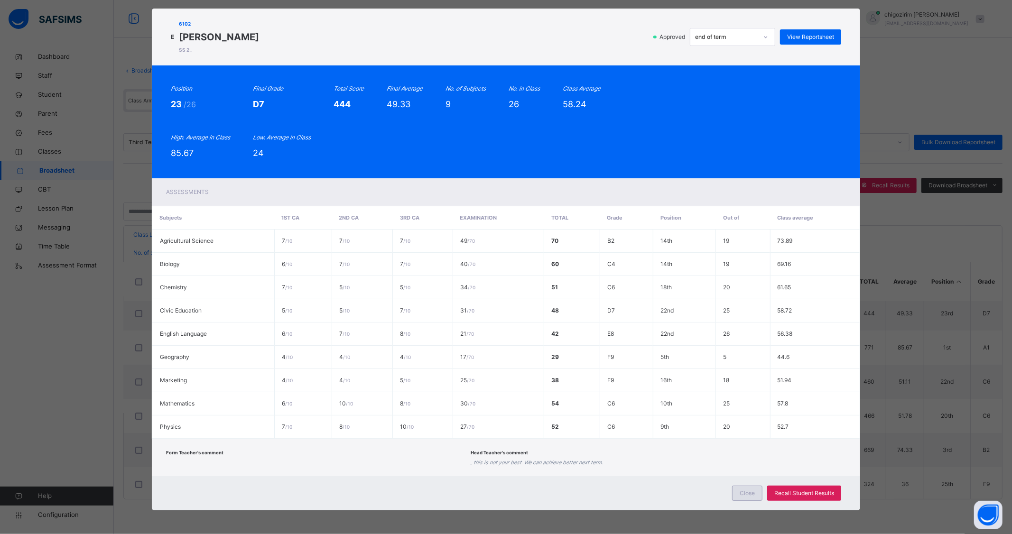 Image resolution: width=1012 pixels, height=534 pixels. I want to click on span: Out of, so click(731, 218).